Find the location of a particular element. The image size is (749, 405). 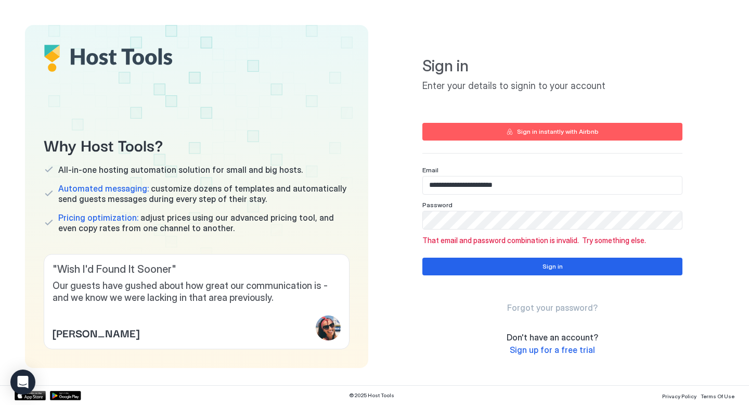

span: Enter your details to signin to your account is located at coordinates (552, 86).